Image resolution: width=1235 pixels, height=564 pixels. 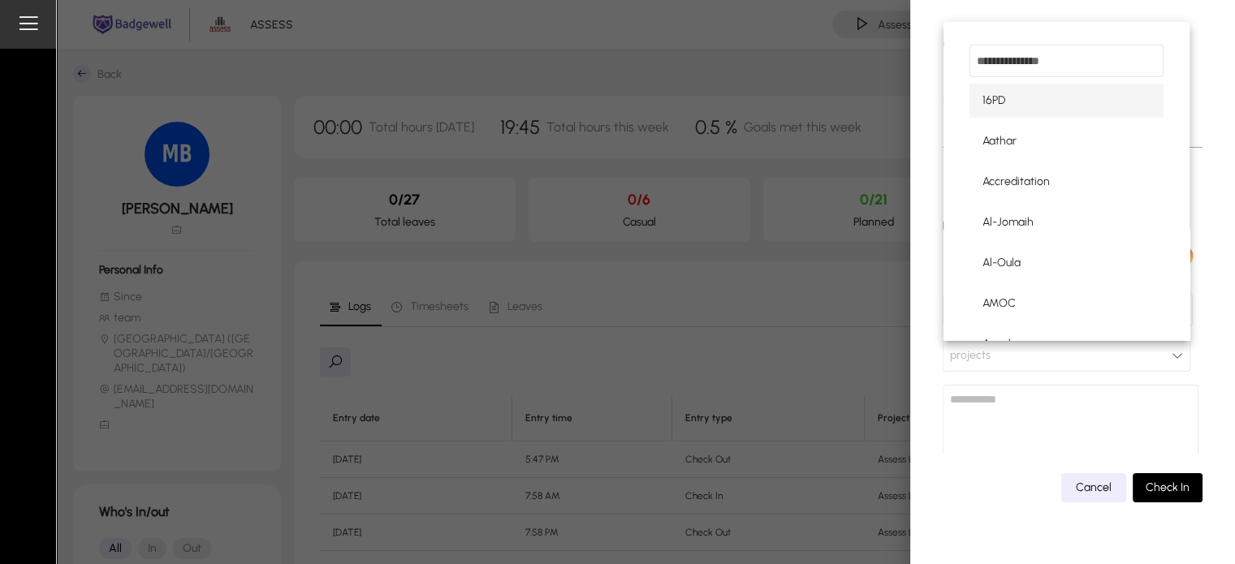 What do you see at coordinates (1066, 263) in the screenshot?
I see `mat-option: Al-Oula` at bounding box center [1066, 263].